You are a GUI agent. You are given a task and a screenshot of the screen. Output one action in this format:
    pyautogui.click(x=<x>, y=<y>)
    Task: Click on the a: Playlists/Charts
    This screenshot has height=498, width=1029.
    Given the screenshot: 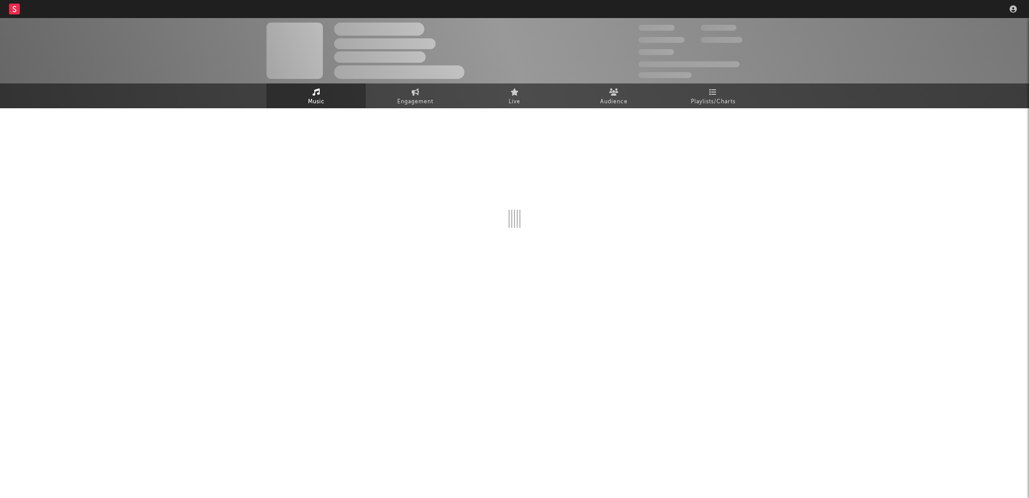 What is the action you would take?
    pyautogui.click(x=713, y=96)
    